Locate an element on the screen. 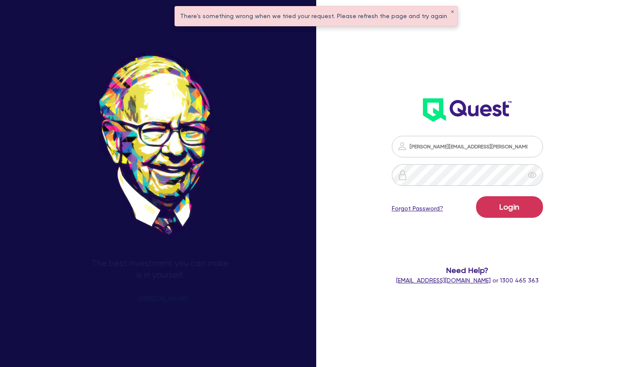 Image resolution: width=632 pixels, height=367 pixels. img: wH2k97JdezQIQAAAABJRU5ErkJggg== is located at coordinates (467, 110).